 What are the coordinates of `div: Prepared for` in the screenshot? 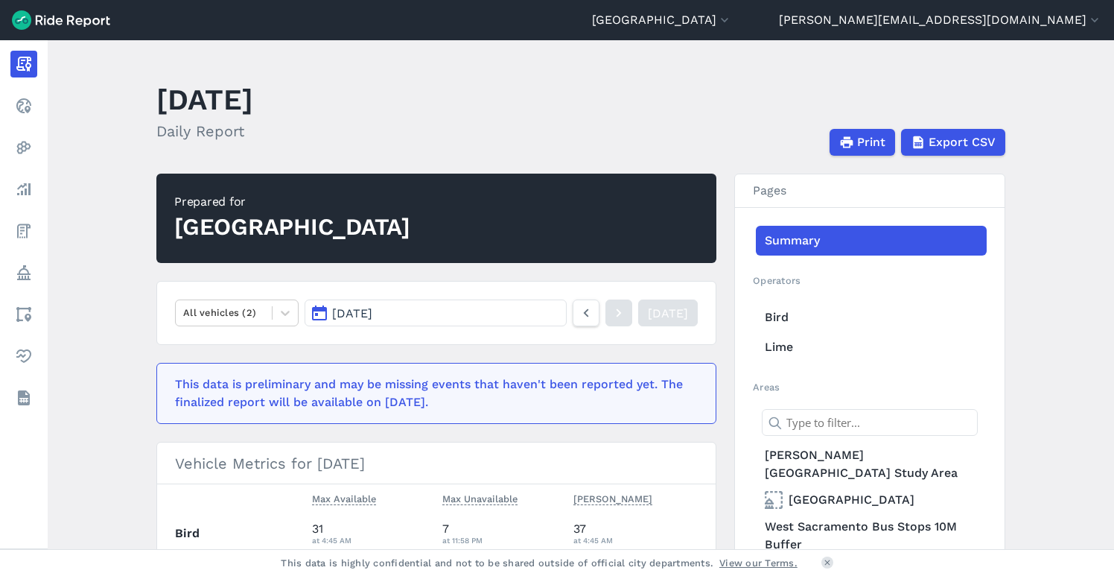 It's located at (292, 202).